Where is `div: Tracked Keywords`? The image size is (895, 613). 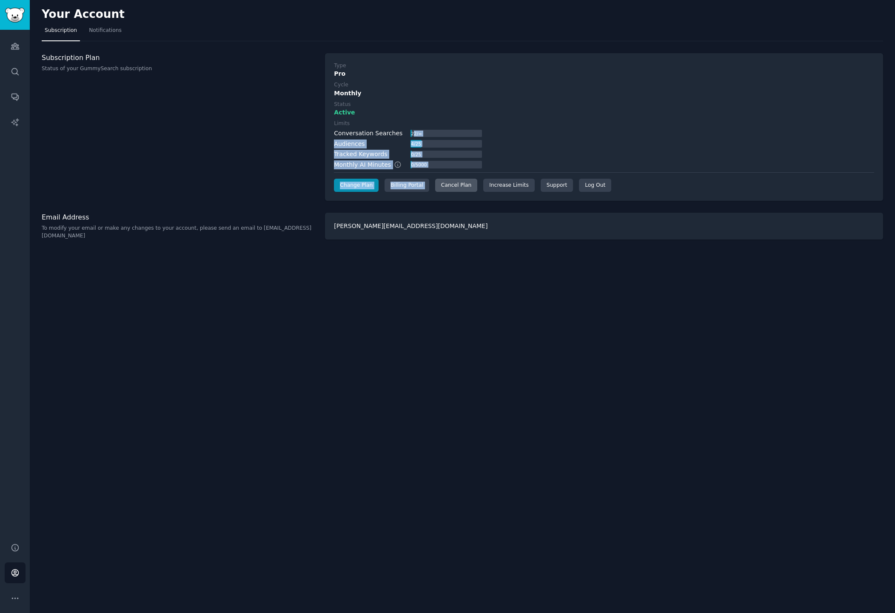
div: Tracked Keywords is located at coordinates (360, 154).